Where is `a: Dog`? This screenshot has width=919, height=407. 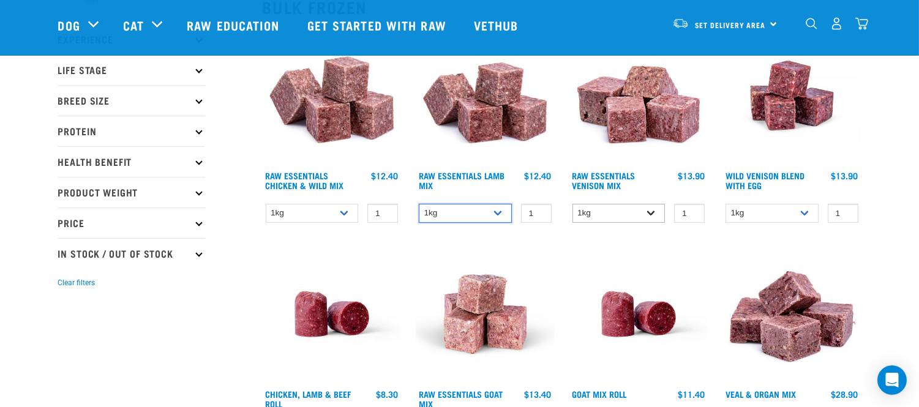 a: Dog is located at coordinates (69, 25).